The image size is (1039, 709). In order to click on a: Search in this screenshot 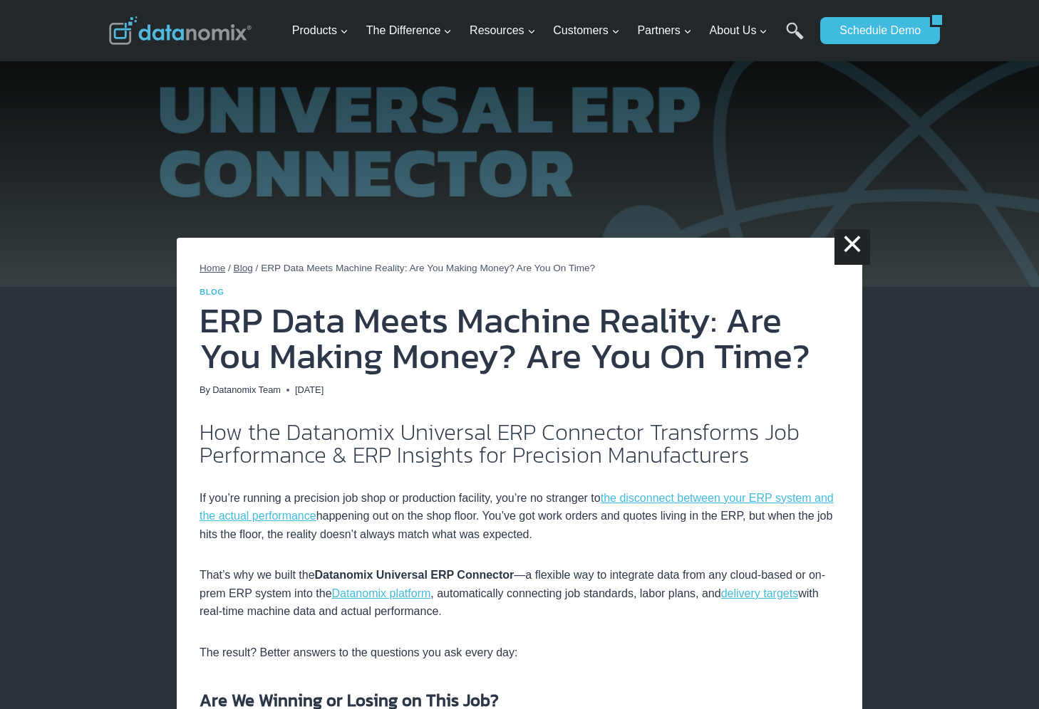, I will do `click(794, 38)`.